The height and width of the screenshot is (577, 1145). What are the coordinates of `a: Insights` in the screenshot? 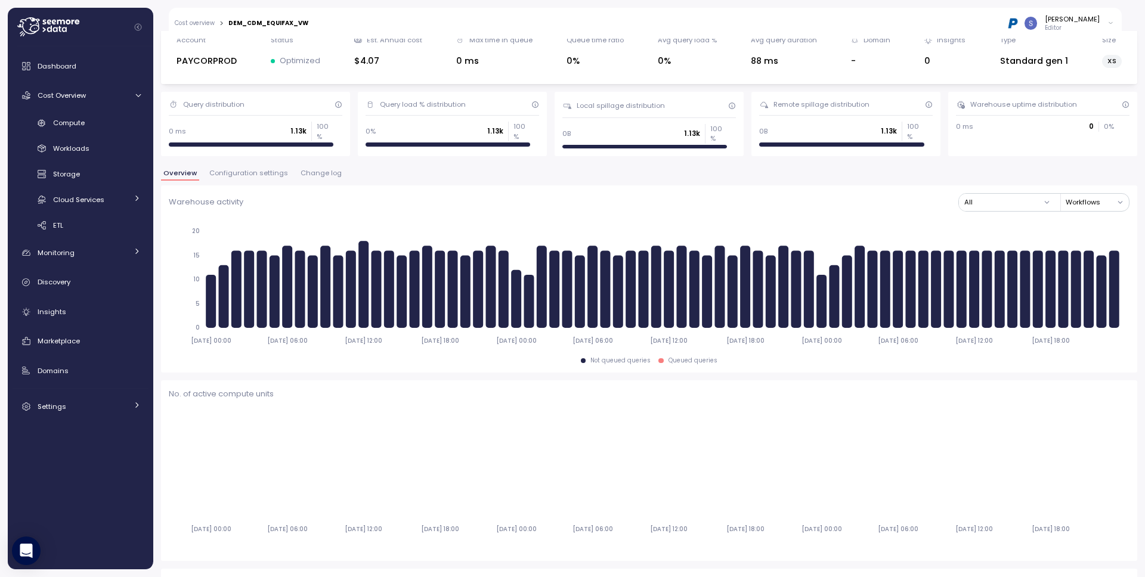 It's located at (81, 312).